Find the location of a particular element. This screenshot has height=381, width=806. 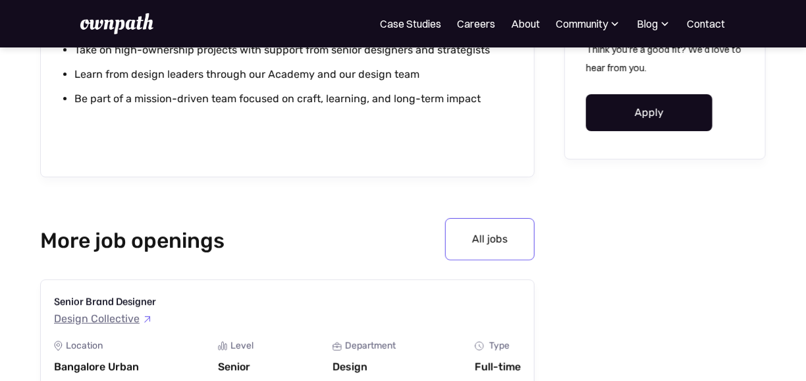

h2: More job openings is located at coordinates (132, 240).